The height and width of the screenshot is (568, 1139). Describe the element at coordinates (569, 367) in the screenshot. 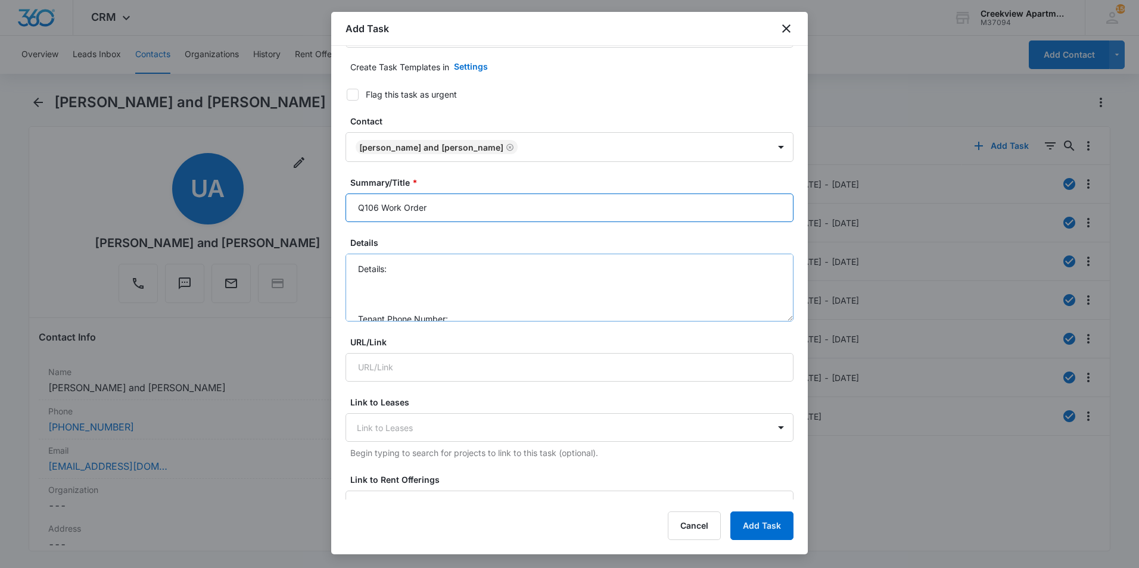

I see `input: URL/Link` at that location.